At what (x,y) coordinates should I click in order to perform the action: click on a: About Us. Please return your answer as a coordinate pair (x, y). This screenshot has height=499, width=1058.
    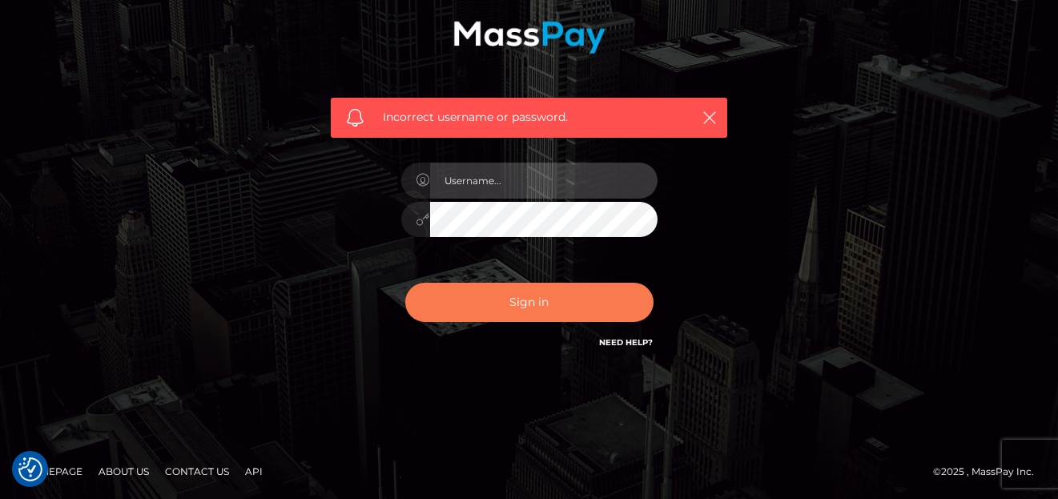
    Looking at the image, I should click on (123, 471).